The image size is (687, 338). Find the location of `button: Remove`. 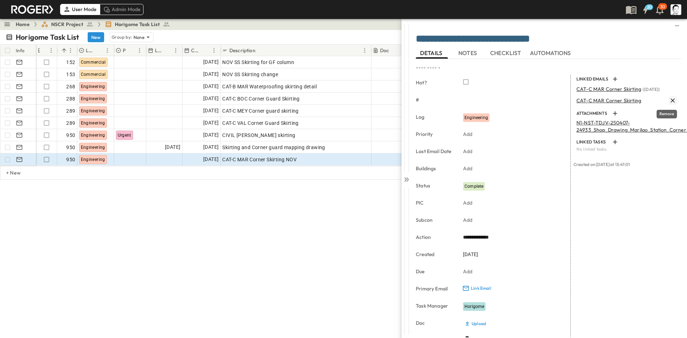

button: Remove is located at coordinates (672, 100).